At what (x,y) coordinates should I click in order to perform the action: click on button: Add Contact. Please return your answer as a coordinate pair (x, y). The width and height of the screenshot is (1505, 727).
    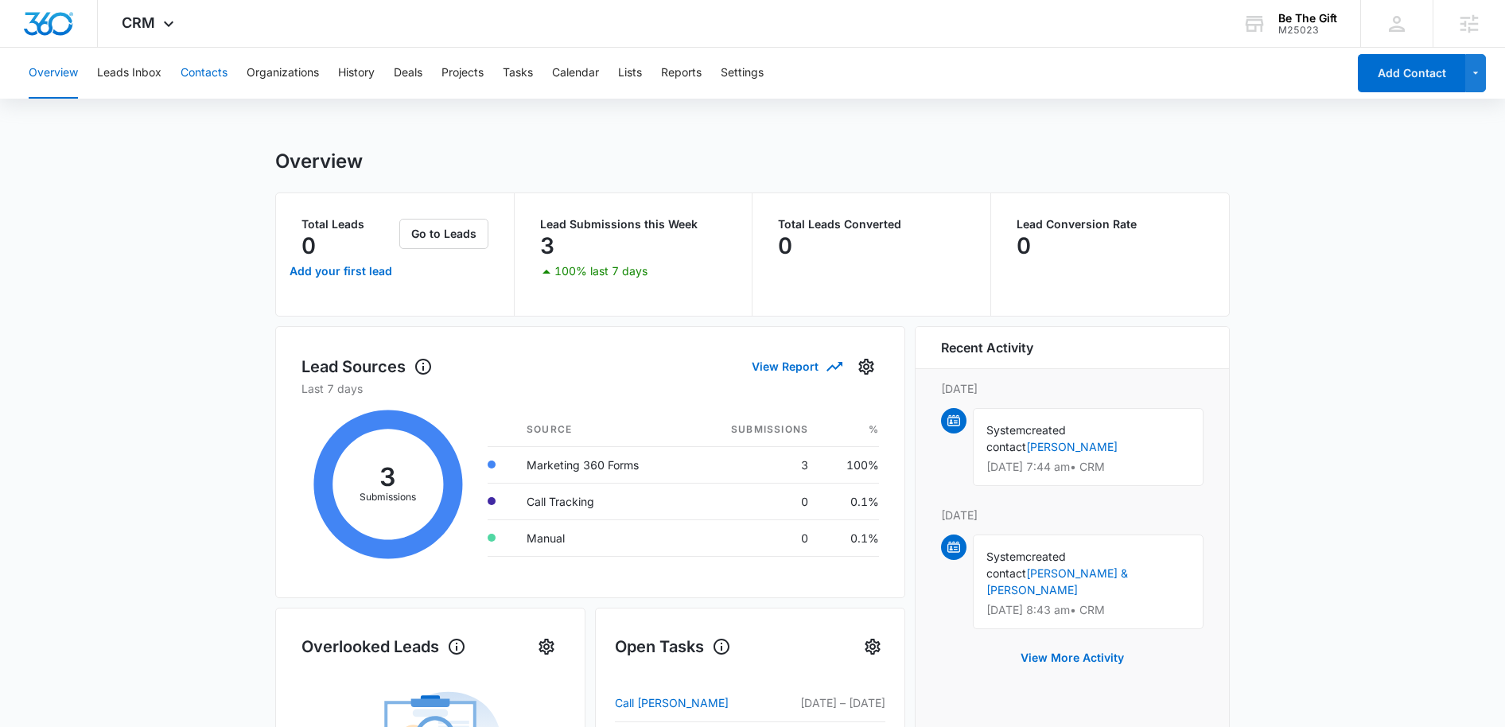
    Looking at the image, I should click on (1411, 73).